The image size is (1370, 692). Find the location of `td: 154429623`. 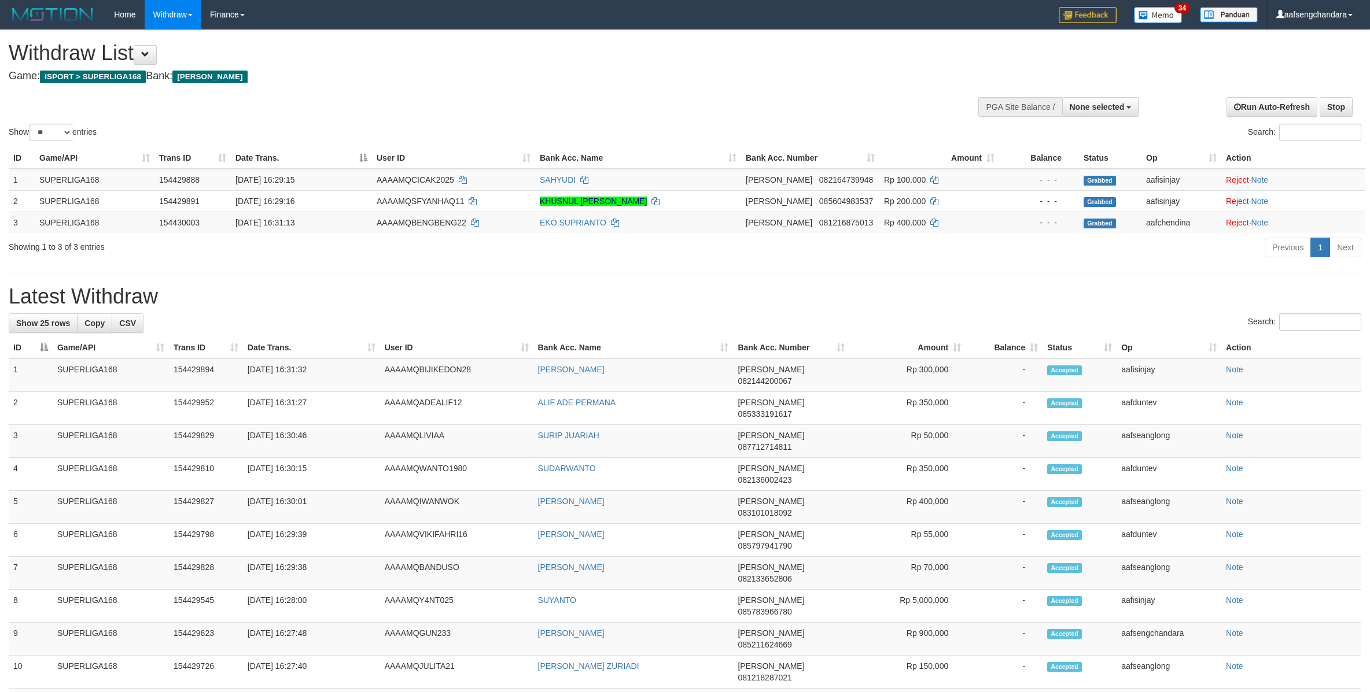

td: 154429623 is located at coordinates (206, 639).